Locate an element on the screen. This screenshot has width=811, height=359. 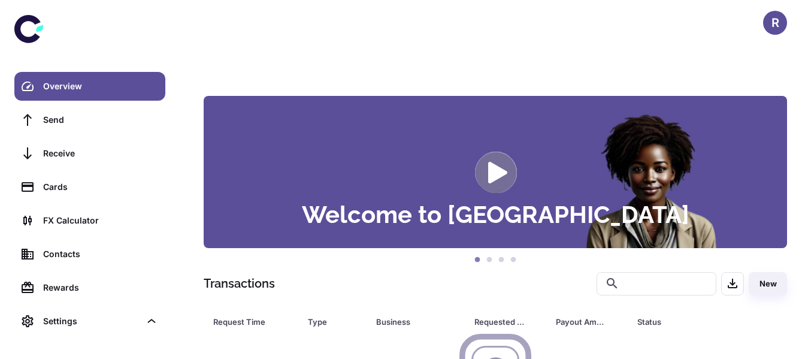
a: Send is located at coordinates (90, 120).